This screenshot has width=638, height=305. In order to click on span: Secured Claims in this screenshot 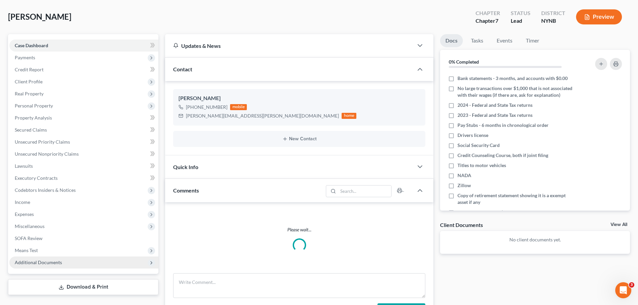, I will do `click(31, 130)`.